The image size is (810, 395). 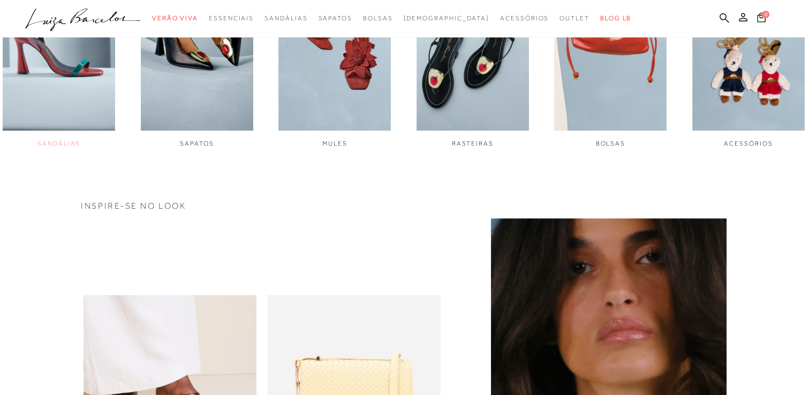 I want to click on span: 0, so click(x=765, y=14).